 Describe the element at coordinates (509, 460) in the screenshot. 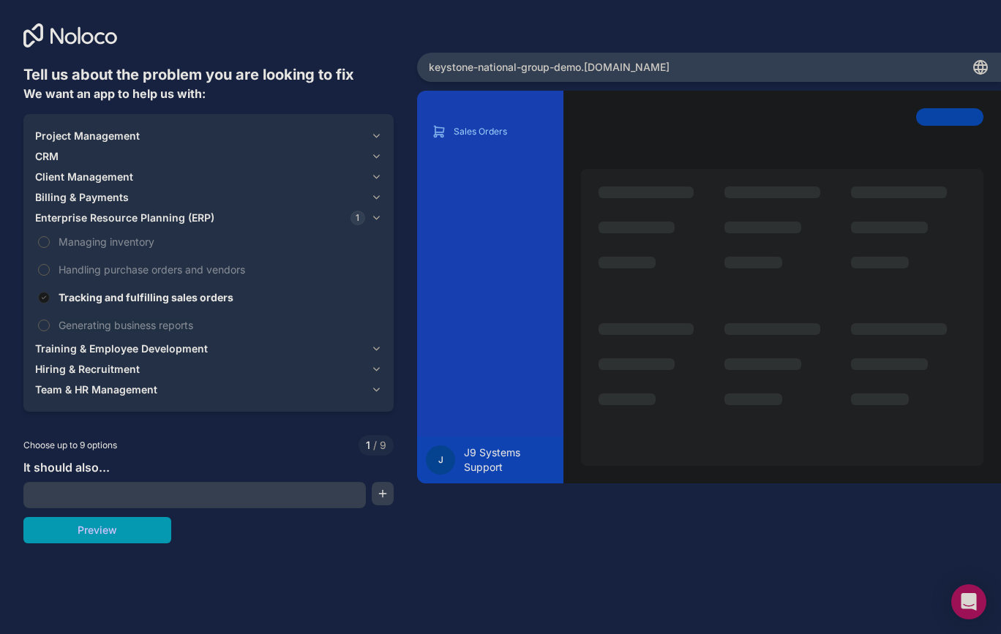

I see `span: J9 Systems Support` at that location.